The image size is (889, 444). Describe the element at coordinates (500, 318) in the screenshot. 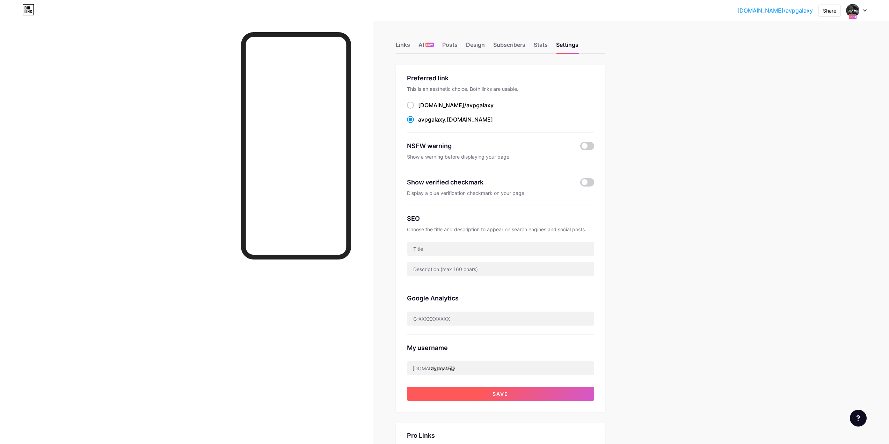

I see `input: G-XXXXXXXXXX` at that location.